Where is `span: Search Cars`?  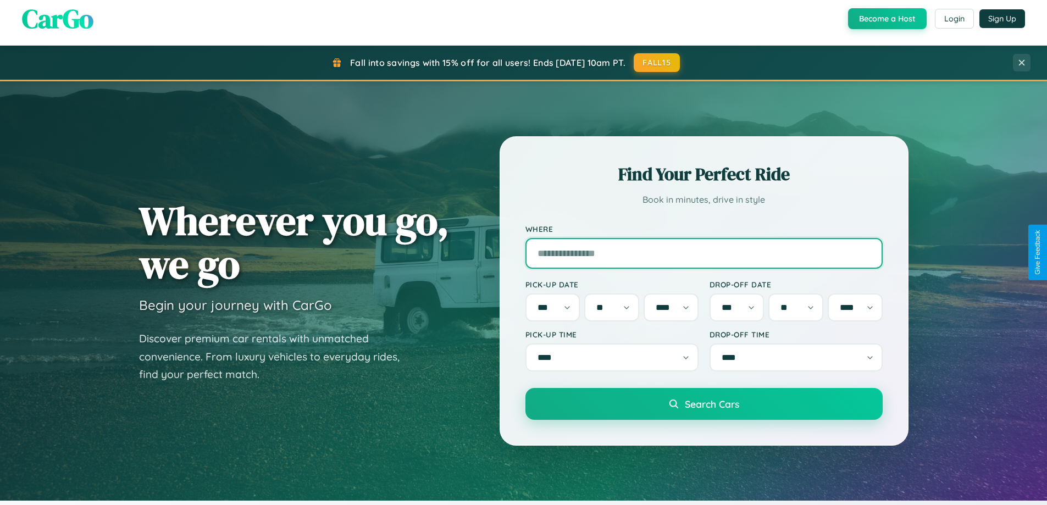
span: Search Cars is located at coordinates (712, 404).